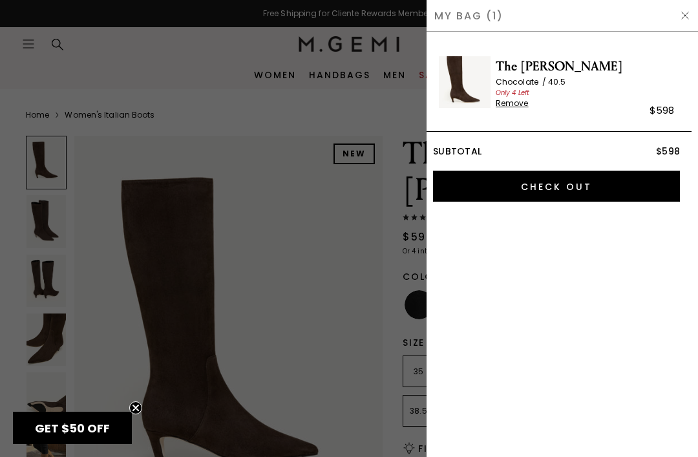 Image resolution: width=698 pixels, height=457 pixels. I want to click on span: $598, so click(668, 151).